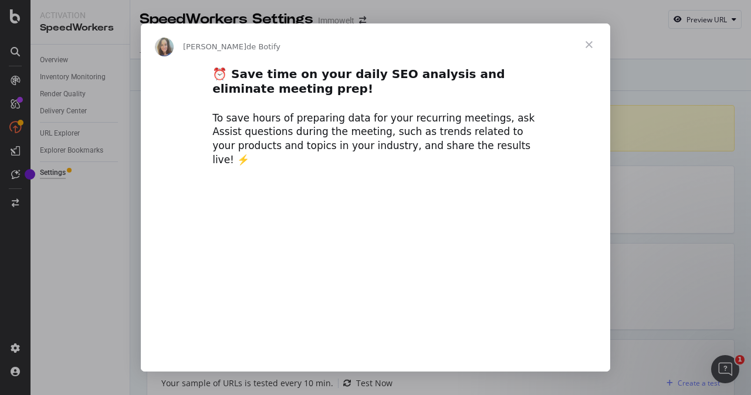 The width and height of the screenshot is (751, 395). I want to click on div: To save hours of preparing data for your recurring meetings, ask Assist questions during the meet..., so click(376, 139).